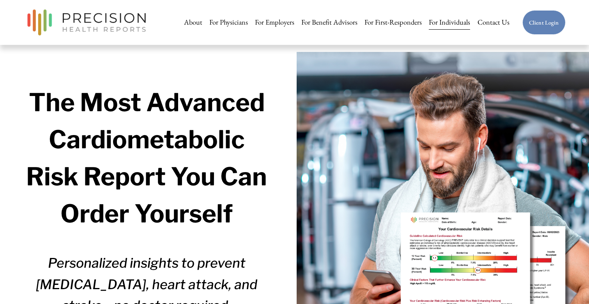  What do you see at coordinates (330, 22) in the screenshot?
I see `a: For Benefit Advisors` at bounding box center [330, 22].